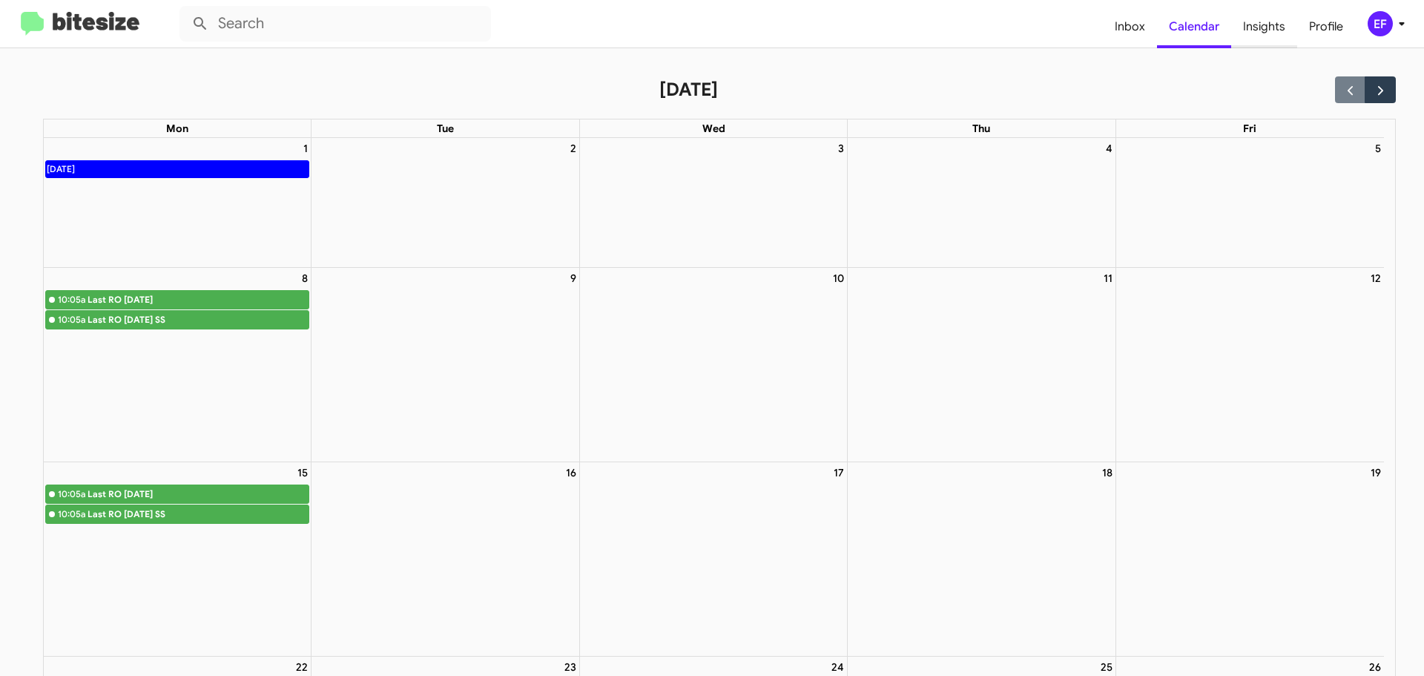  What do you see at coordinates (303, 472) in the screenshot?
I see `a: September 15, 2025` at bounding box center [303, 472].